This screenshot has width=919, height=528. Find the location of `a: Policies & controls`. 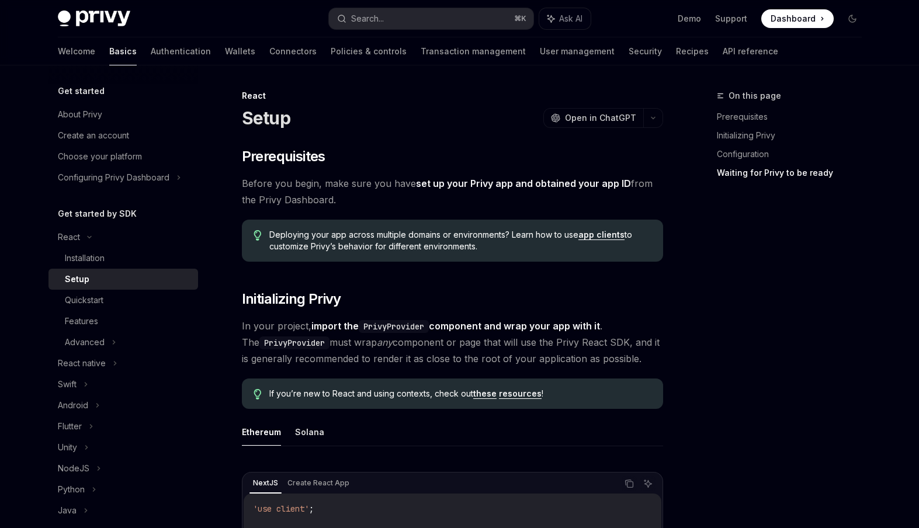

a: Policies & controls is located at coordinates (369, 51).